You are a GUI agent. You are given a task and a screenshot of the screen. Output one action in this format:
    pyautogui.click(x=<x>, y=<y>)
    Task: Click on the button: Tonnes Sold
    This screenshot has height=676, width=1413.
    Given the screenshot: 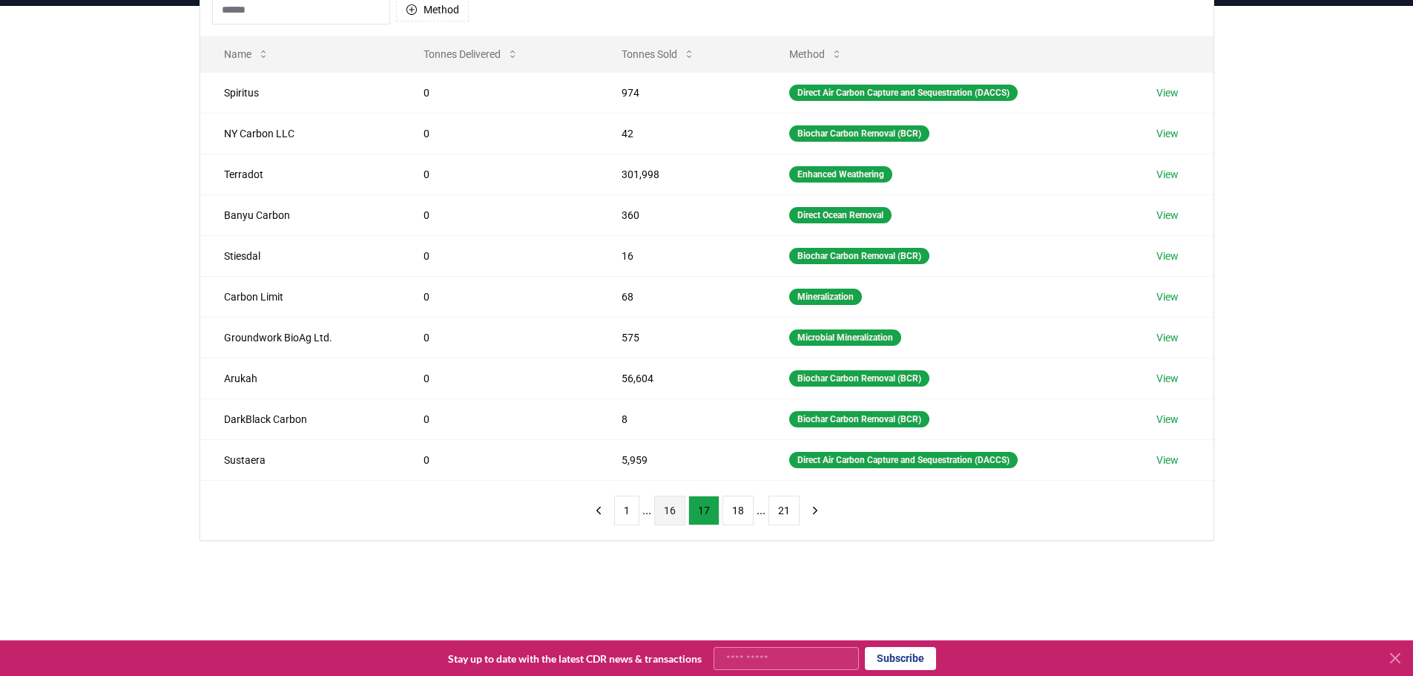 What is the action you would take?
    pyautogui.click(x=658, y=54)
    